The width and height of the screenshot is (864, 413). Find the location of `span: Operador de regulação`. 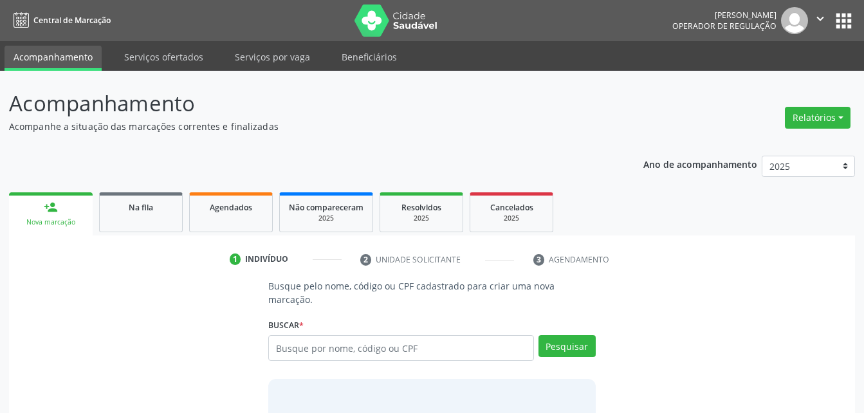

span: Operador de regulação is located at coordinates (724, 26).